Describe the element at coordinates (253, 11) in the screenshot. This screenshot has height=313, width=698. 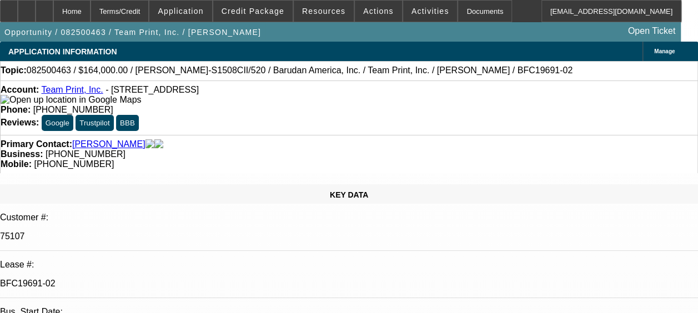
I see `span: Credit Package` at that location.